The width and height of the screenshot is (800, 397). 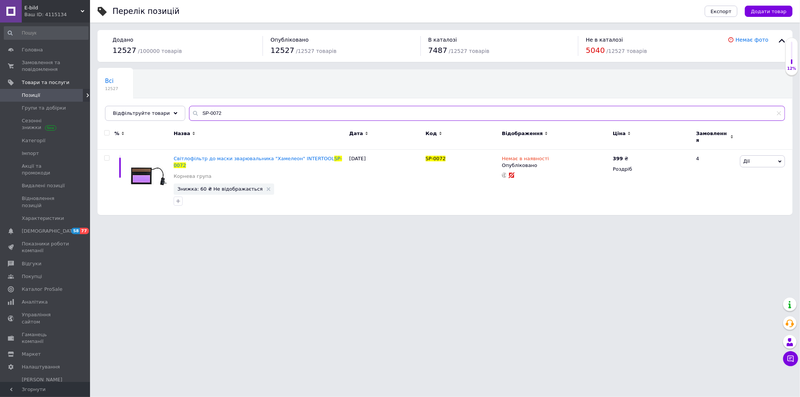 What do you see at coordinates (45, 338) in the screenshot?
I see `span: Гаманець компанії` at bounding box center [45, 338].